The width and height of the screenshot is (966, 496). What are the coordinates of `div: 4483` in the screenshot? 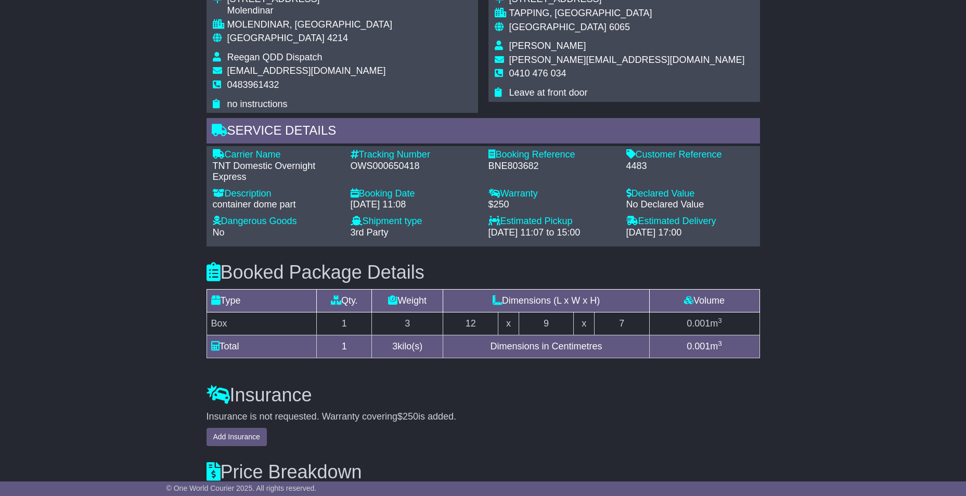 It's located at (690, 166).